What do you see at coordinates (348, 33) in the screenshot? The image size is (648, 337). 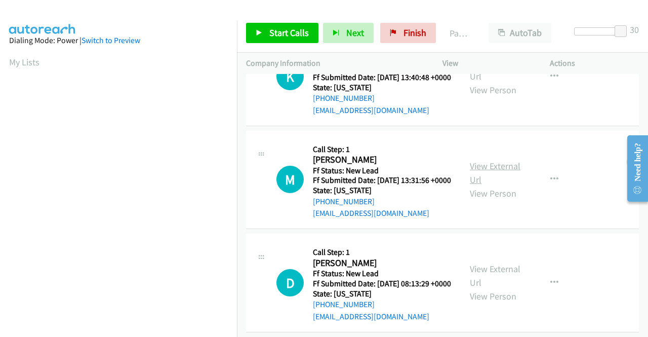 I see `button: Next` at bounding box center [348, 33].